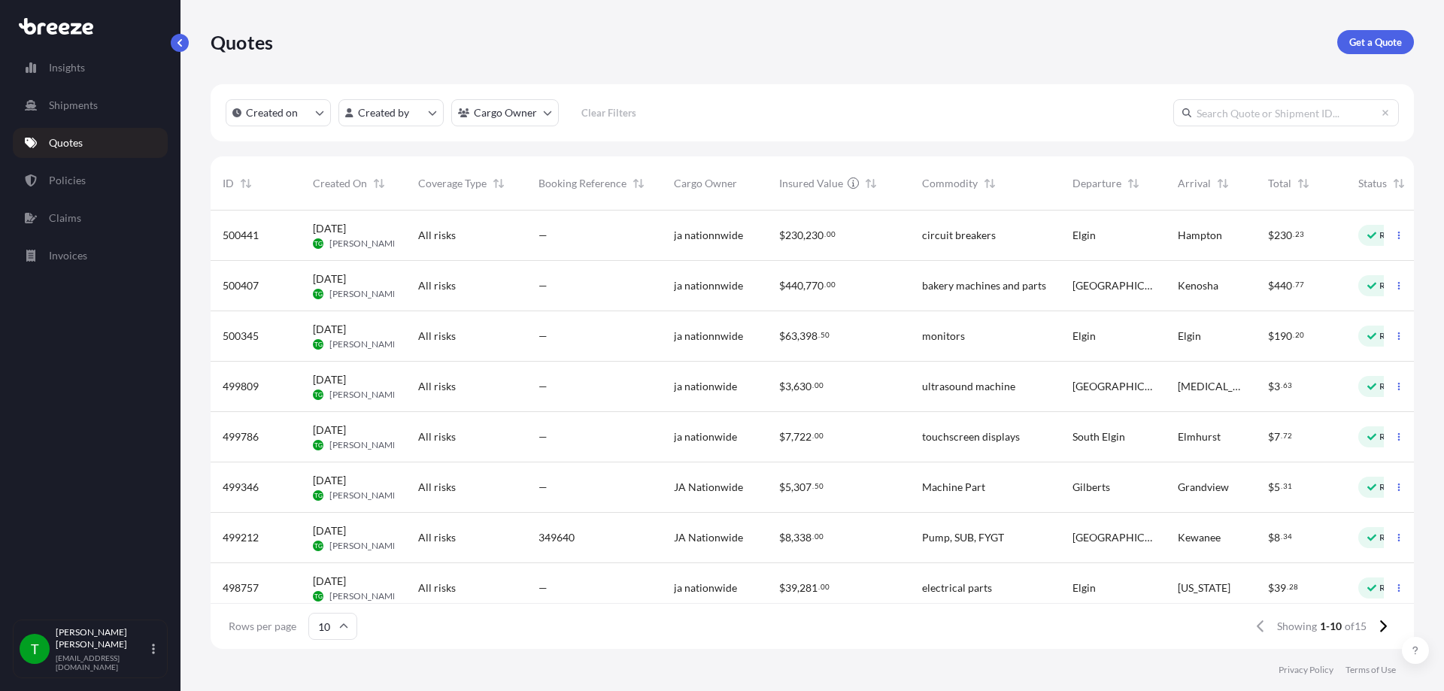 This screenshot has height=691, width=1444. What do you see at coordinates (1204, 487) in the screenshot?
I see `span: Grandview` at bounding box center [1204, 487].